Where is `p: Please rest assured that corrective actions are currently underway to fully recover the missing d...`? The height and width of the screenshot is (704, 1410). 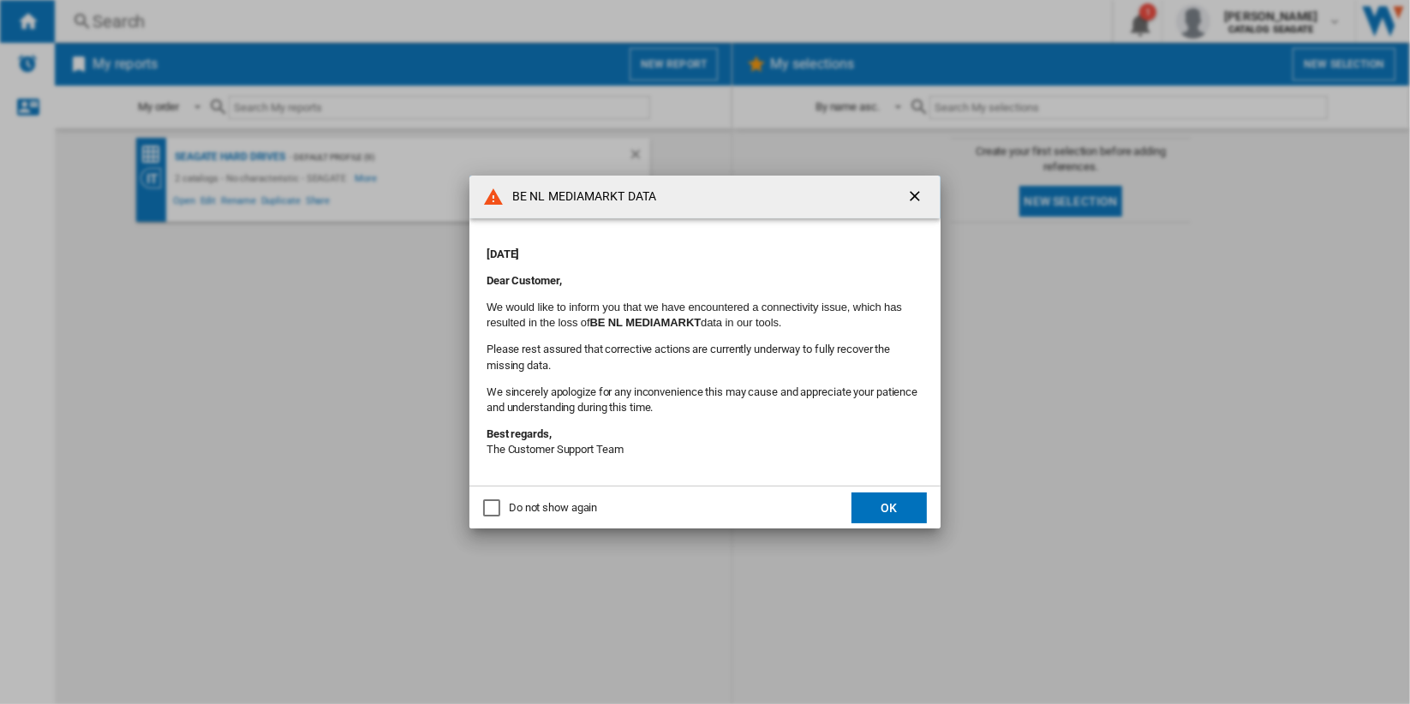 p: Please rest assured that corrective actions are currently underway to fully recover the missing d... is located at coordinates (705, 357).